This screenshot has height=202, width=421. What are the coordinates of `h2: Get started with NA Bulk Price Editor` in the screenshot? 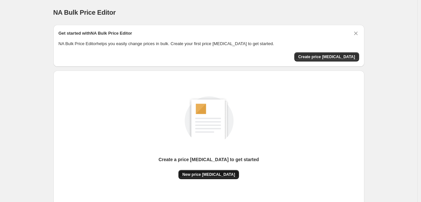 It's located at (95, 33).